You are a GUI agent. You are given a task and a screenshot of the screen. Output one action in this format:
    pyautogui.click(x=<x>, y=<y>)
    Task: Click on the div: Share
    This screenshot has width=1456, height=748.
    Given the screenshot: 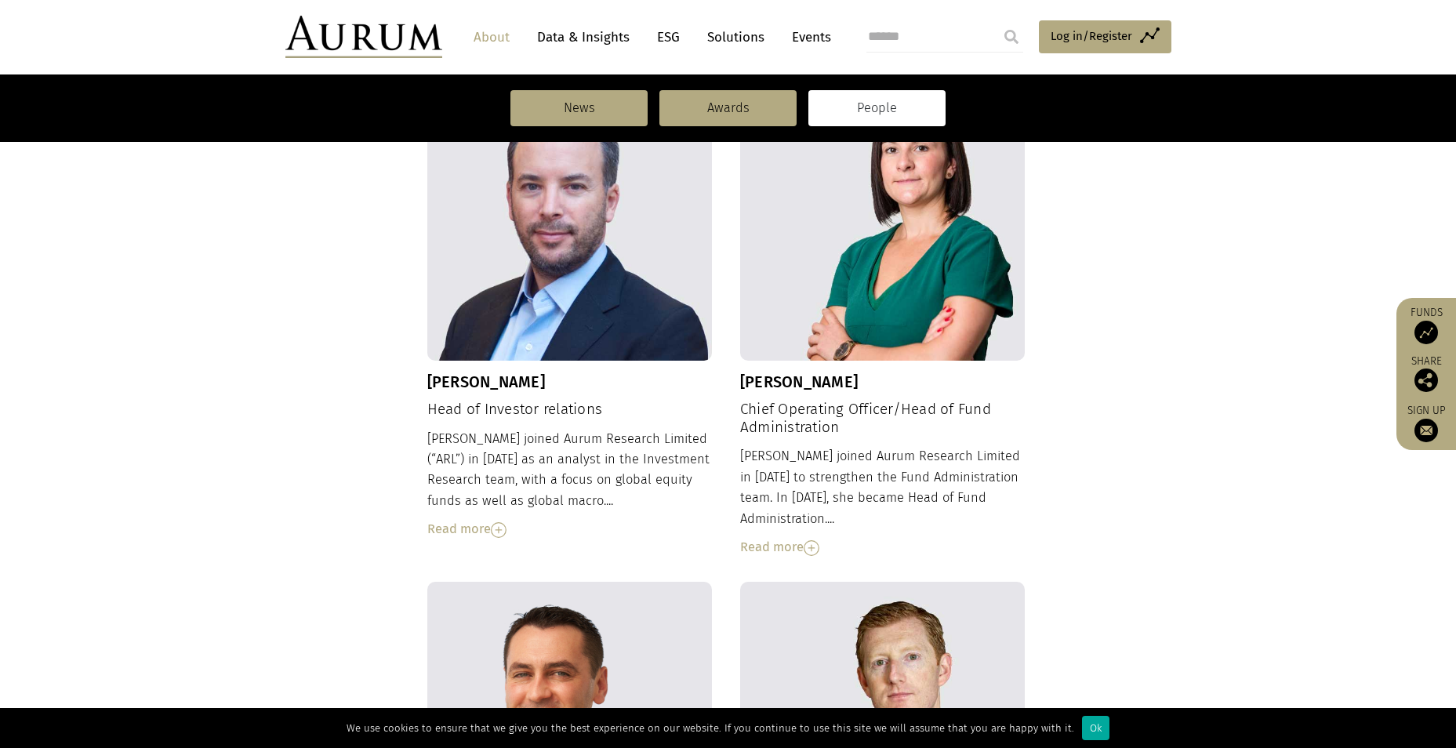 What is the action you would take?
    pyautogui.click(x=1426, y=374)
    